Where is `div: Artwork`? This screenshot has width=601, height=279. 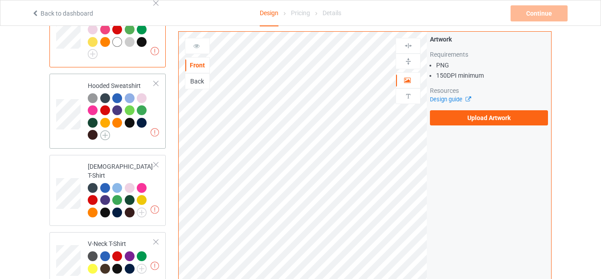 div: Artwork is located at coordinates (489, 39).